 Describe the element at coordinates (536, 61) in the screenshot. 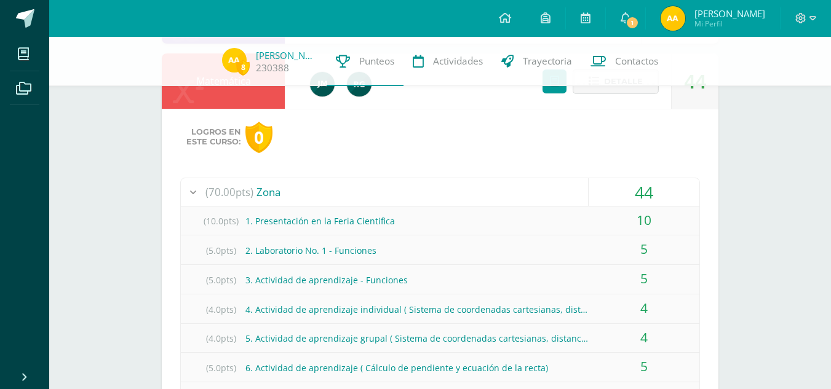

I see `a: Trayectoria` at that location.